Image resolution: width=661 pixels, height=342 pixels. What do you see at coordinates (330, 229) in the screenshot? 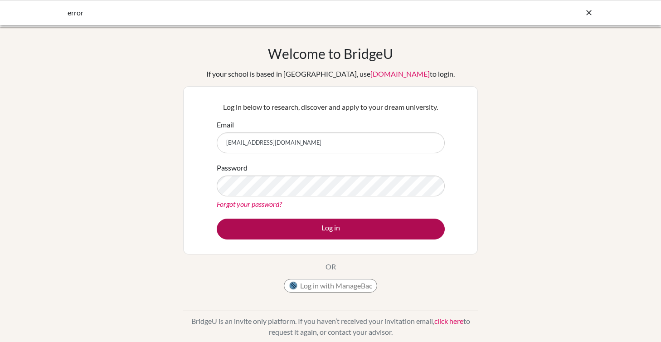
I see `button: Log in` at bounding box center [330, 229].